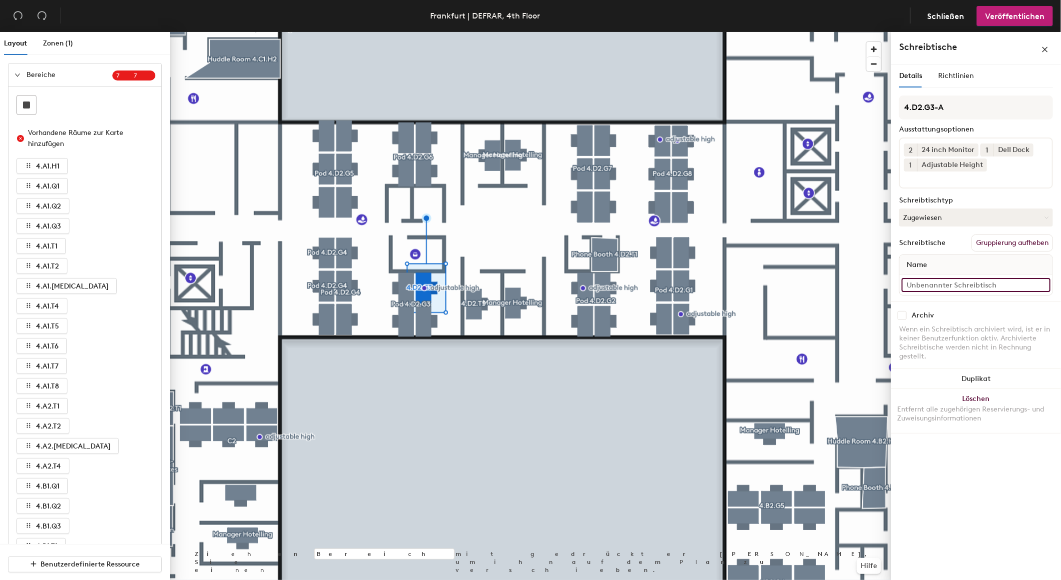 This screenshot has width=1061, height=580. Describe the element at coordinates (976, 414) in the screenshot. I see `div: Entfernt alle zugehörigen Reservierungs- und Zuweisungsinformationen` at that location.